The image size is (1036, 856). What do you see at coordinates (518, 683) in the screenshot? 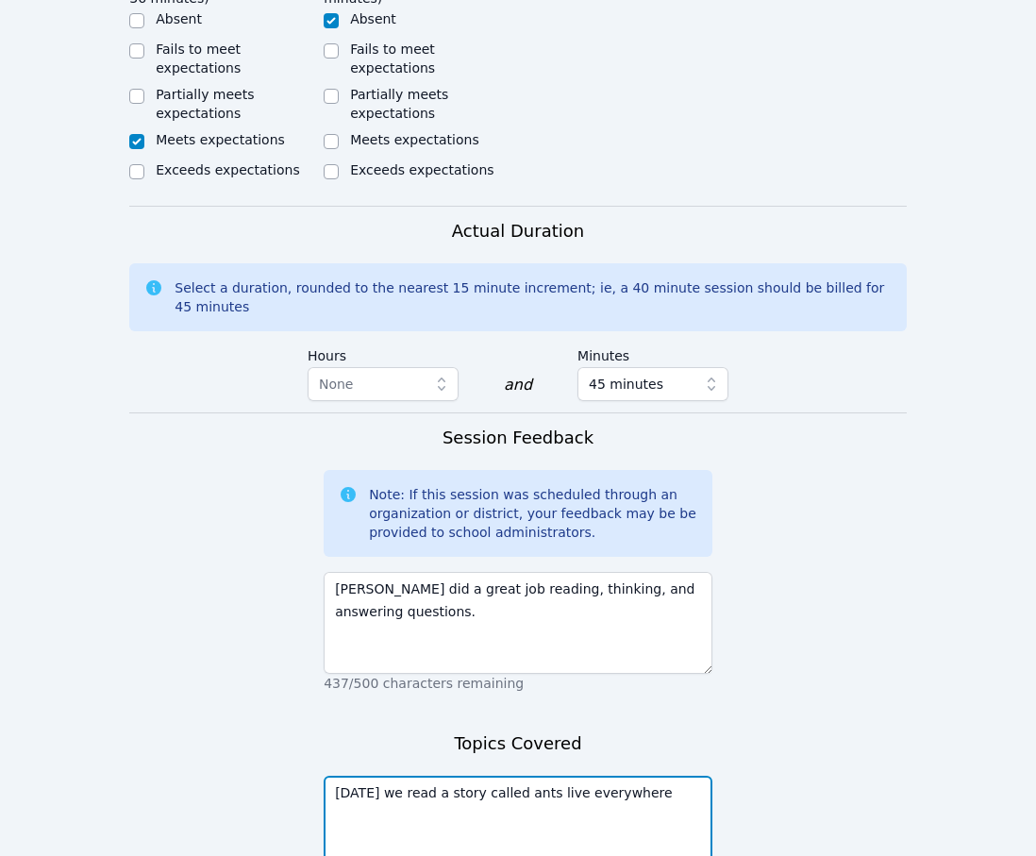
I see `p: 437/500 characters remaining` at bounding box center [518, 683].